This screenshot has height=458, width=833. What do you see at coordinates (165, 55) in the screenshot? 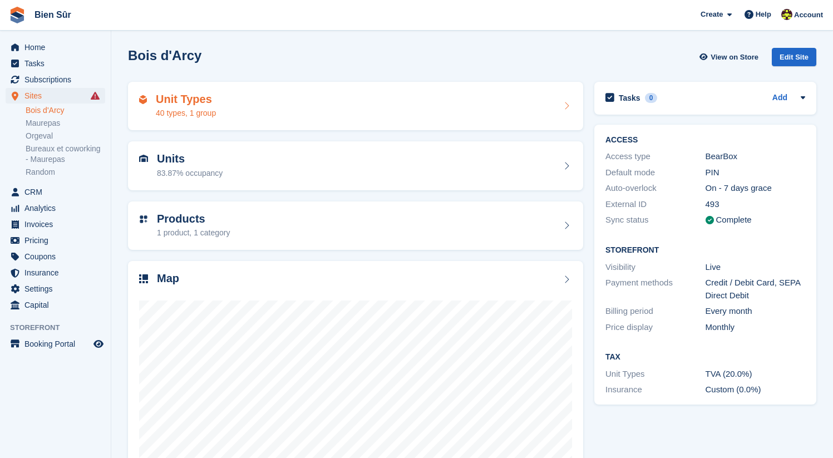
I see `h2: Bois d'Arcy` at bounding box center [165, 55].